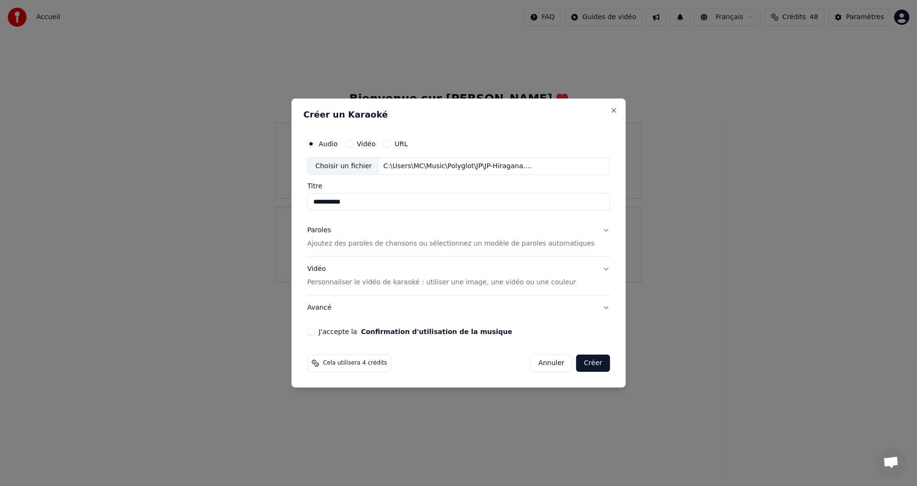  I want to click on label: Audio, so click(328, 144).